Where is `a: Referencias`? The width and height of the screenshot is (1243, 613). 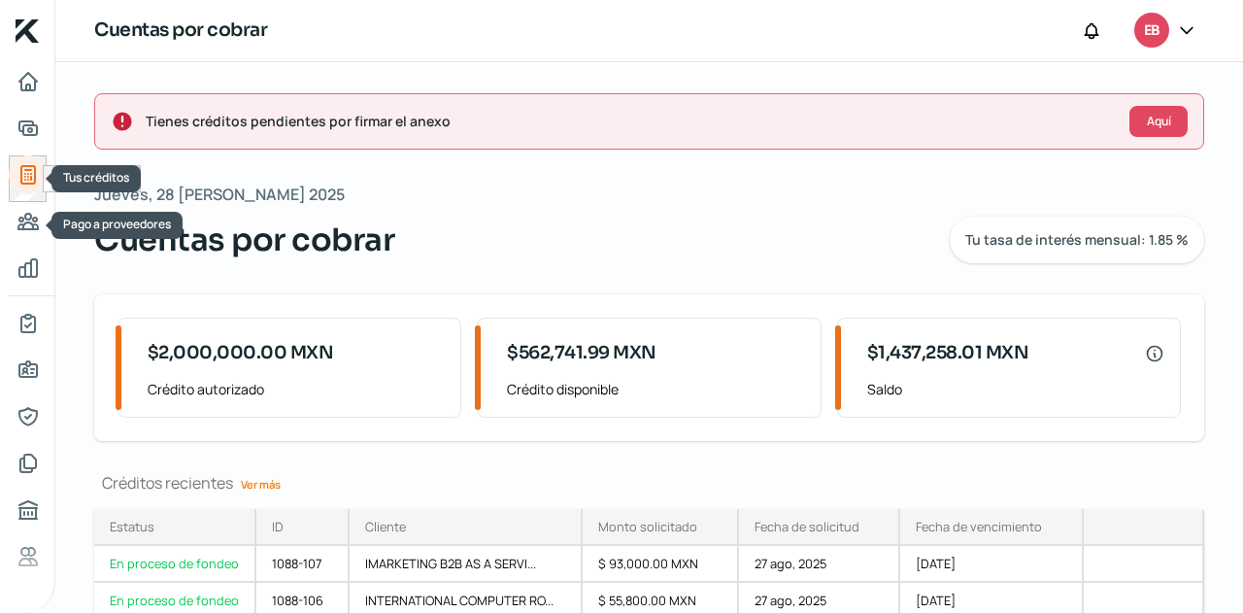 a: Referencias is located at coordinates (28, 556).